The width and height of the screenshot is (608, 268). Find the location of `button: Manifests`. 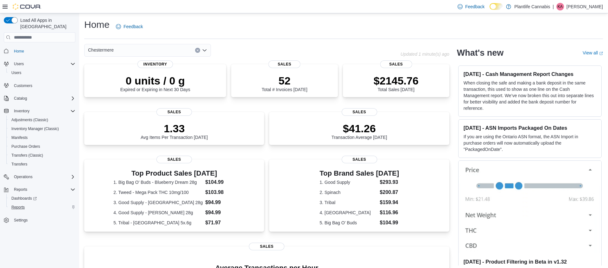

button: Manifests is located at coordinates (42, 138).